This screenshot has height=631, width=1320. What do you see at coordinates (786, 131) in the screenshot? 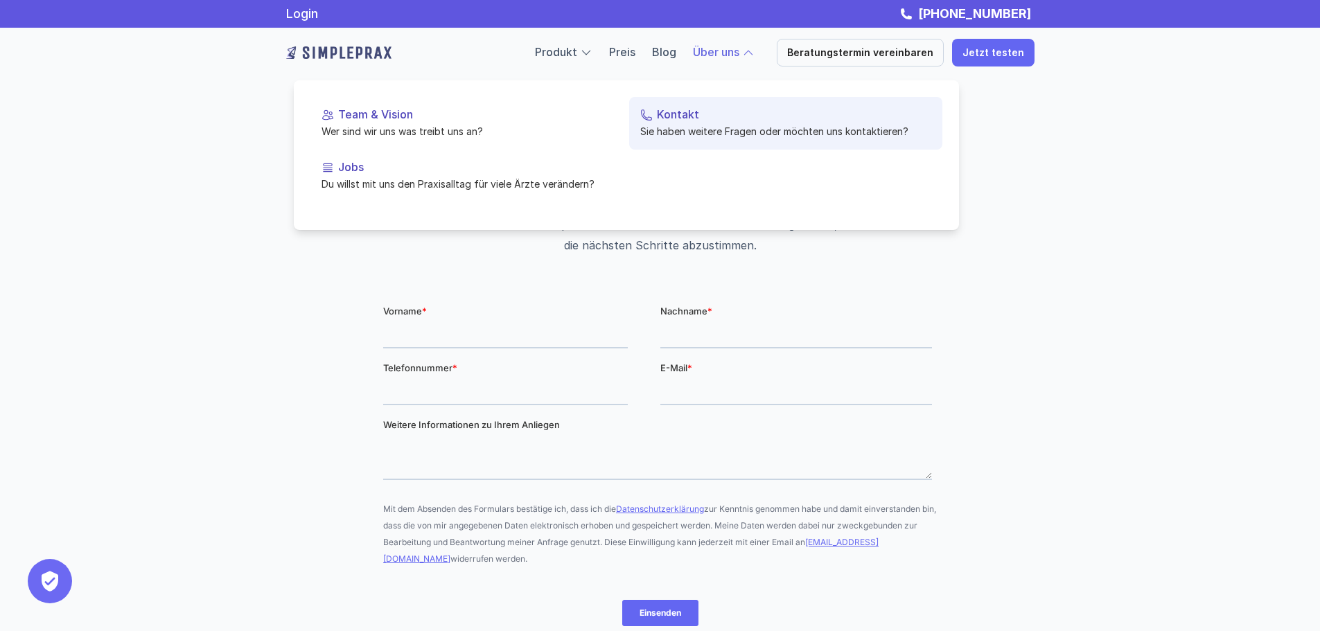
I see `p: Sie haben weitere Fragen oder möchten uns kontaktieren?` at bounding box center [786, 131].